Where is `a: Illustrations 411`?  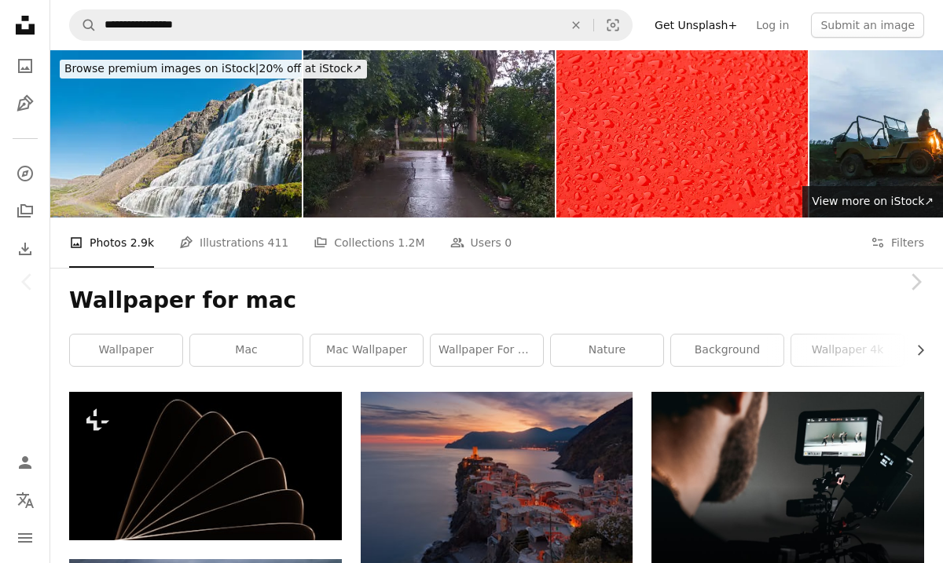
a: Illustrations 411 is located at coordinates (233, 243).